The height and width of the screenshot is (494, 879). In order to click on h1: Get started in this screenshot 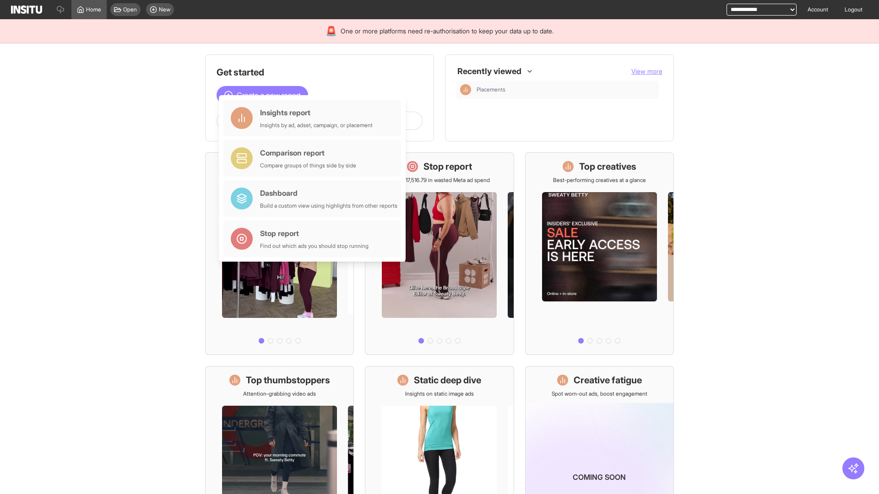, I will do `click(319, 72)`.